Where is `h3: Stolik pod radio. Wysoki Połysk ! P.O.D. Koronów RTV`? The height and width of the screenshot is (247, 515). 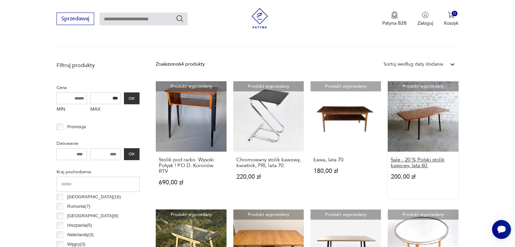 h3: Stolik pod radio. Wysoki Połysk ! P.O.D. Koronów RTV is located at coordinates (191, 166).